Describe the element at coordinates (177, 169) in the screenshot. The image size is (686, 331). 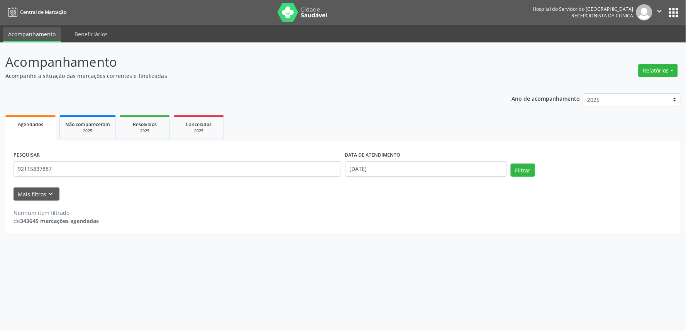
I see `input: Nome, código do beneficiário ou CPF` at that location.